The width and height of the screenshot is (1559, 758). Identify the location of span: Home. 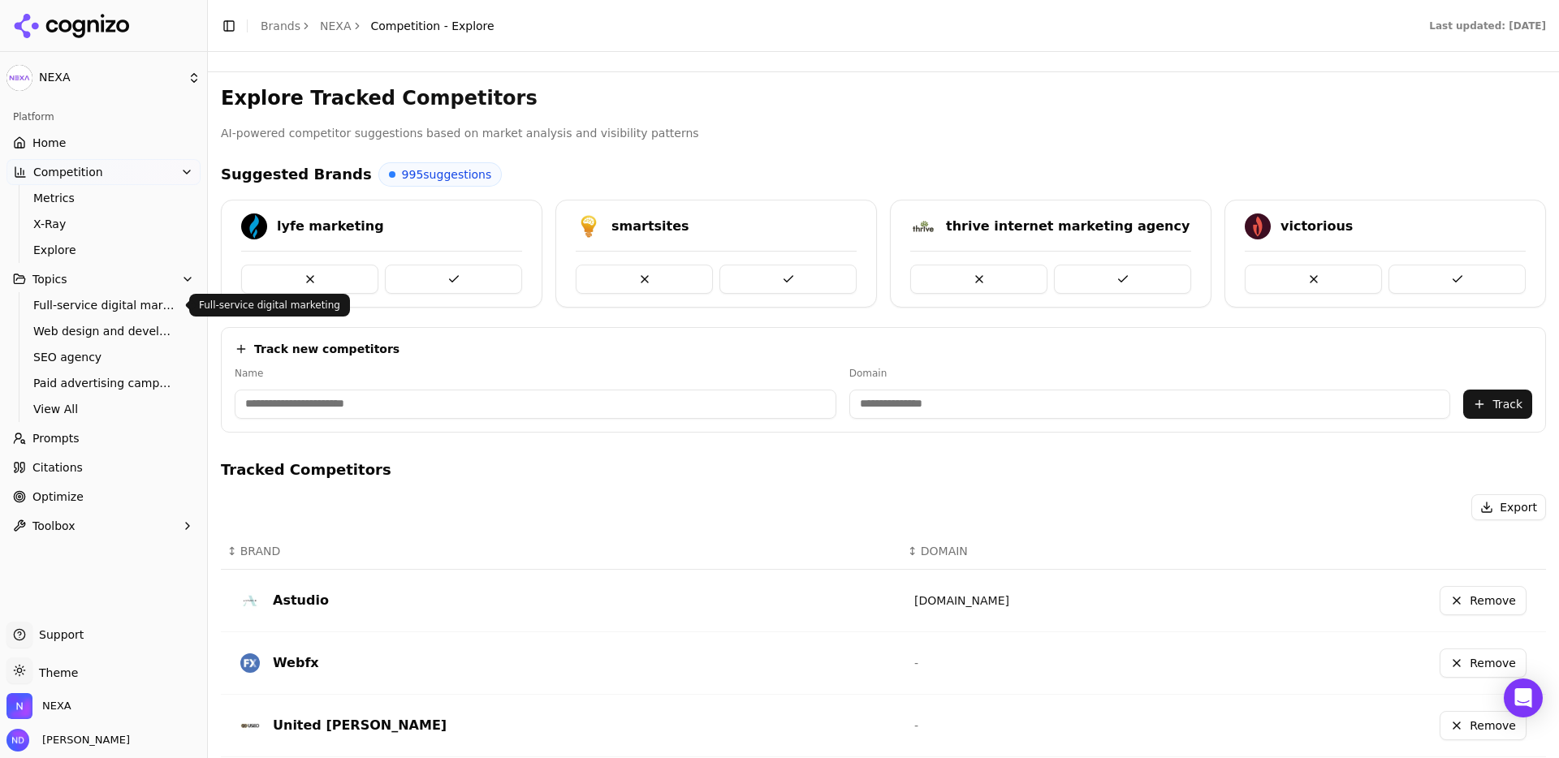
(49, 143).